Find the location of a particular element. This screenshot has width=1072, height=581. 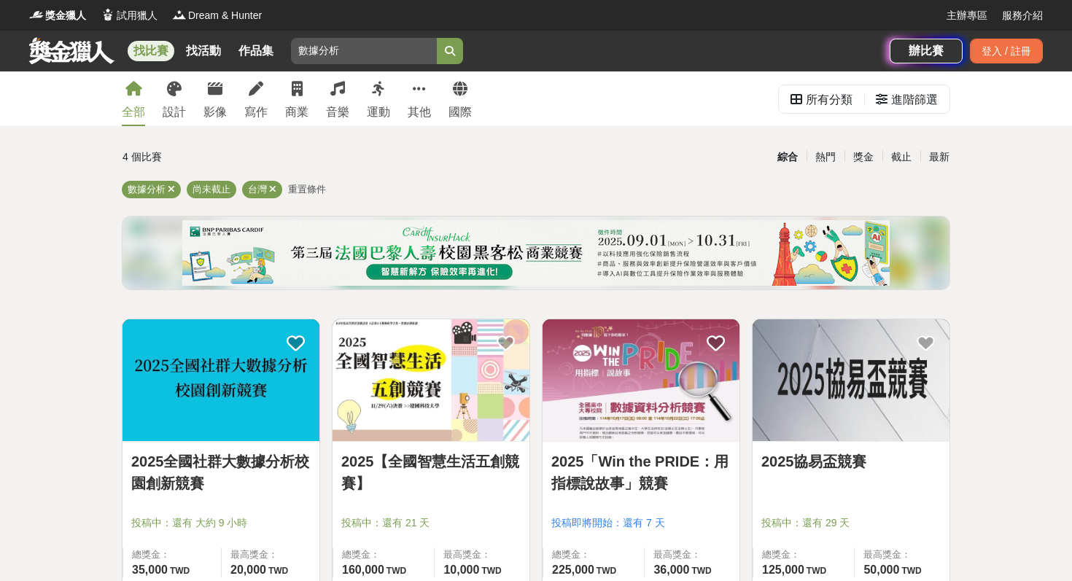

a: 服務介紹 is located at coordinates (1023, 15).